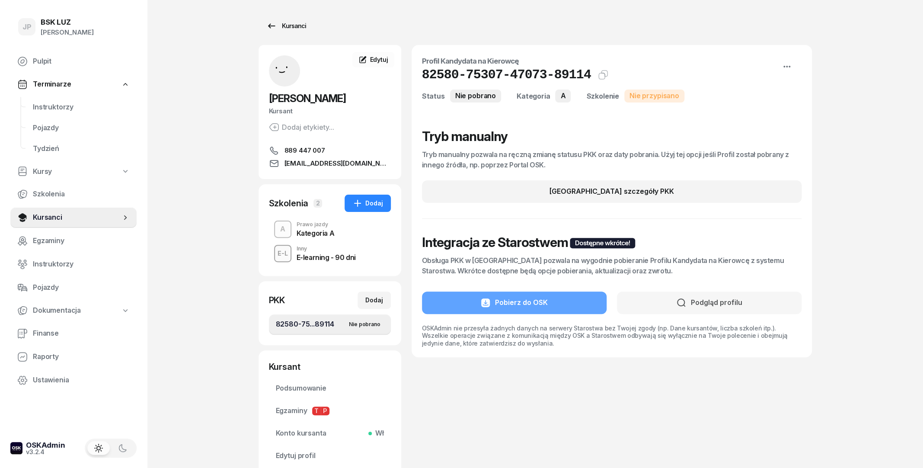  I want to click on a: Edytuj, so click(373, 60).